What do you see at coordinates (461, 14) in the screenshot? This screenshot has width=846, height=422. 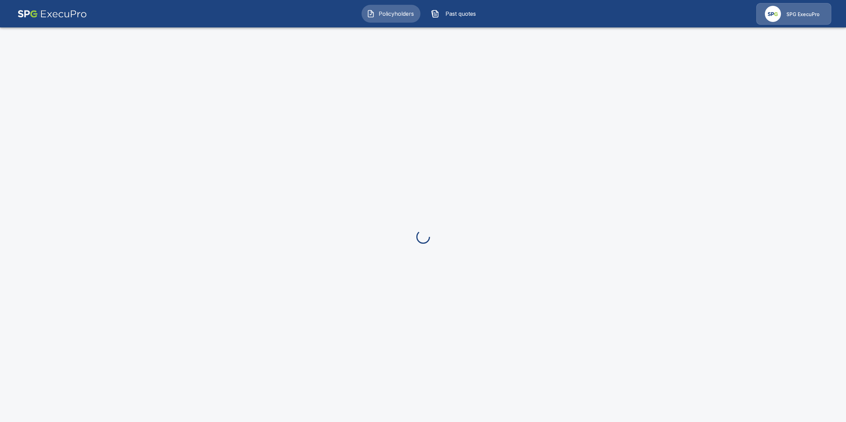 I see `span: Past quotes` at bounding box center [461, 14].